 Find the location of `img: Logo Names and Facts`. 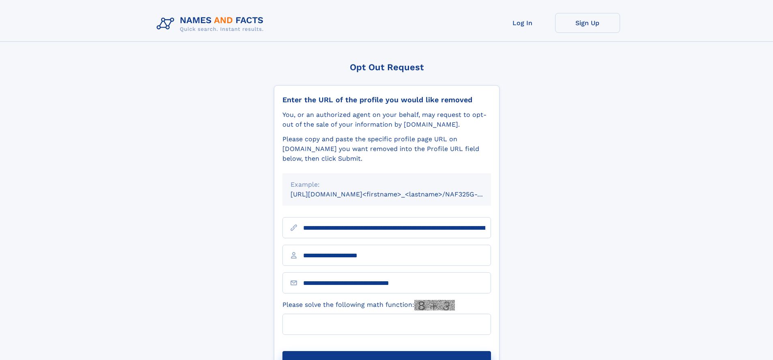

img: Logo Names and Facts is located at coordinates (212, 24).